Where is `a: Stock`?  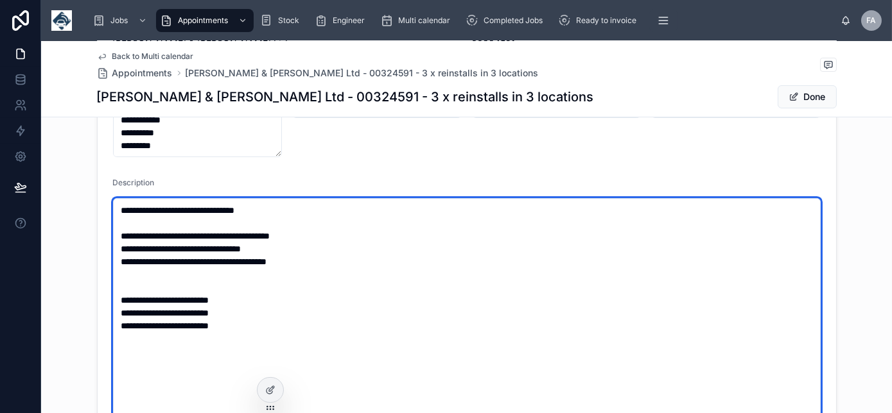 a: Stock is located at coordinates (282, 21).